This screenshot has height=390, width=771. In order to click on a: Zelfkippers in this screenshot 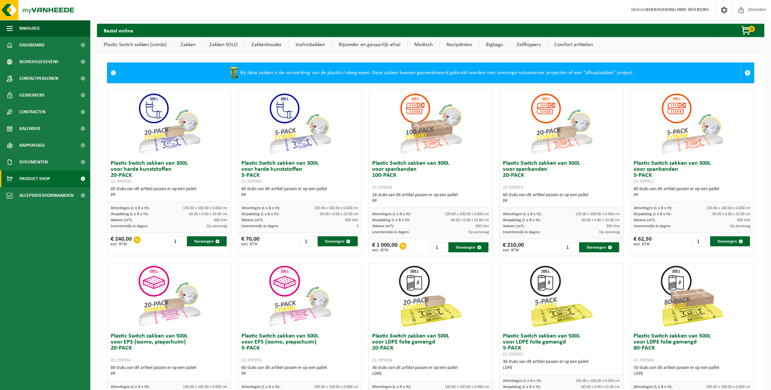, I will do `click(528, 45)`.